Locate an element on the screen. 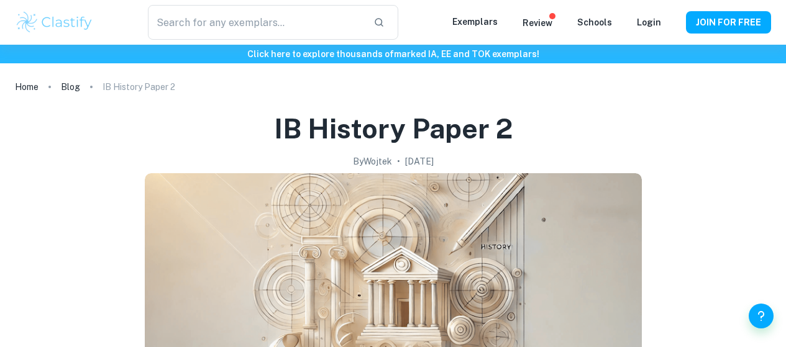 The image size is (786, 347). a: Blog is located at coordinates (70, 87).